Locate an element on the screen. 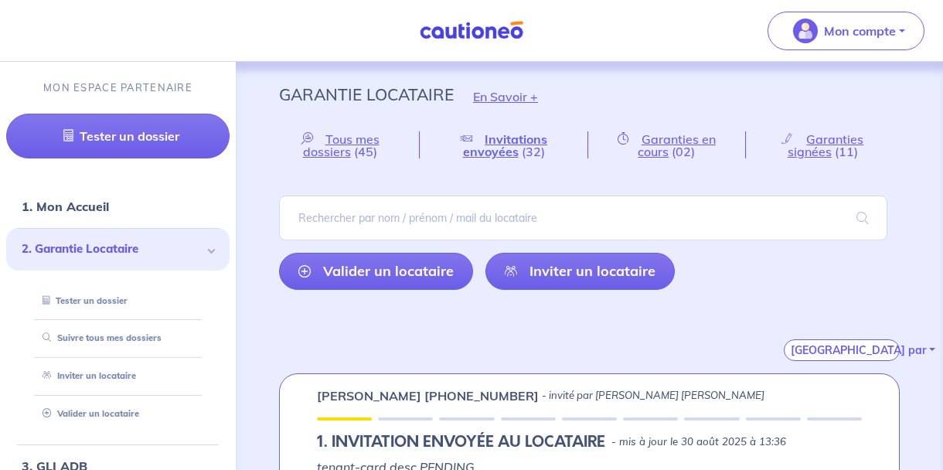 The height and width of the screenshot is (470, 943). div: 2. Garantie Locataire is located at coordinates (117, 249).